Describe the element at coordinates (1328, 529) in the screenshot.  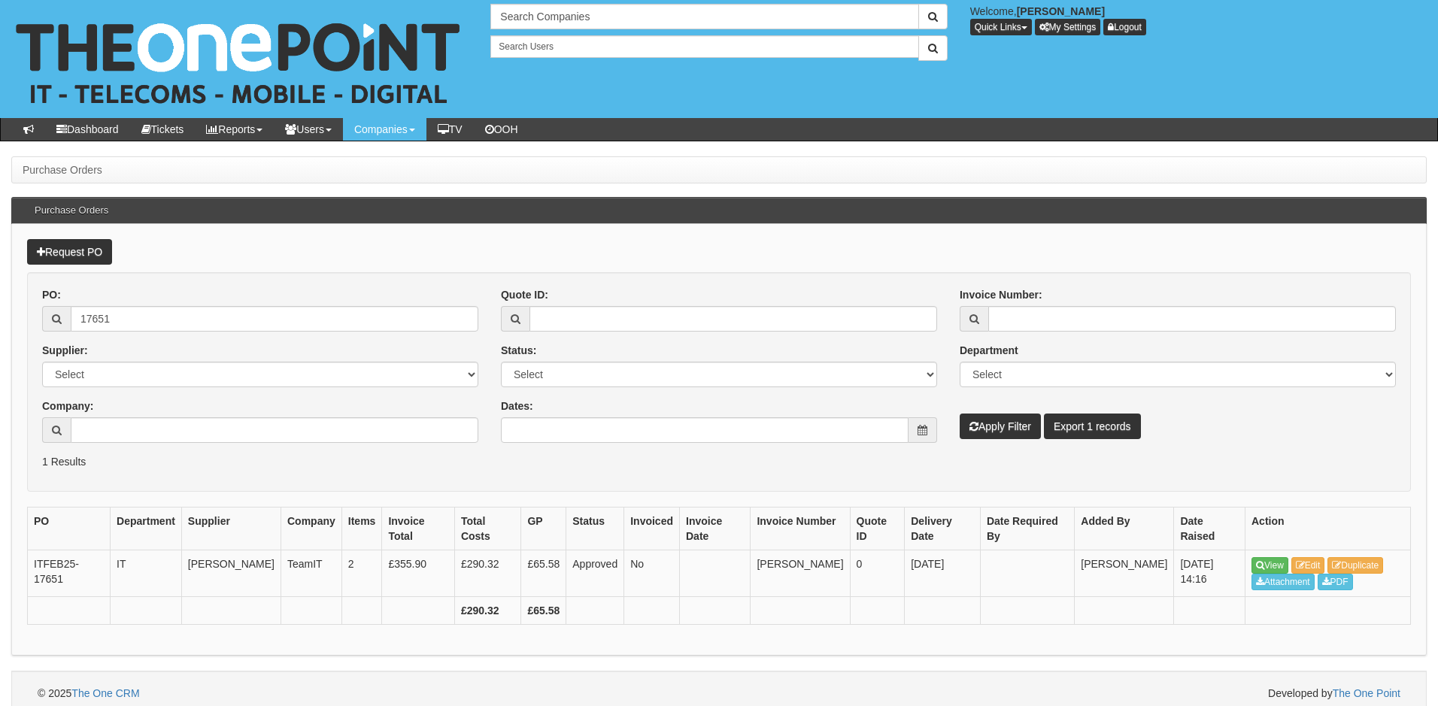
I see `th: Action` at that location.